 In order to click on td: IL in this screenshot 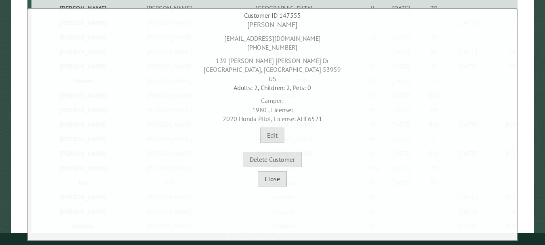, I will do `click(373, 8)`.